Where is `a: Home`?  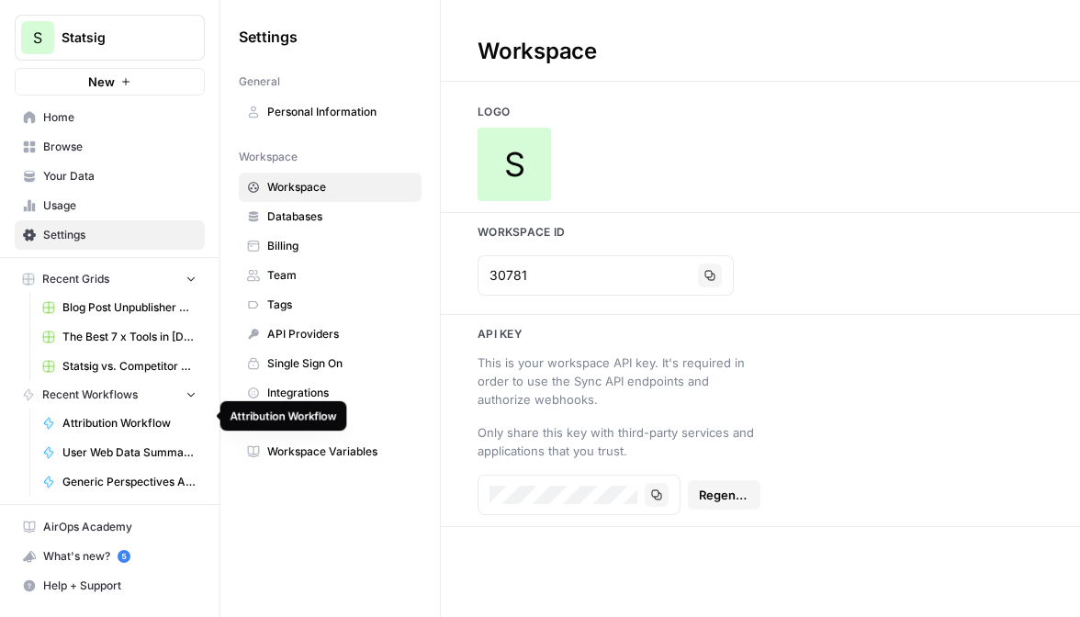 a: Home is located at coordinates (109, 118).